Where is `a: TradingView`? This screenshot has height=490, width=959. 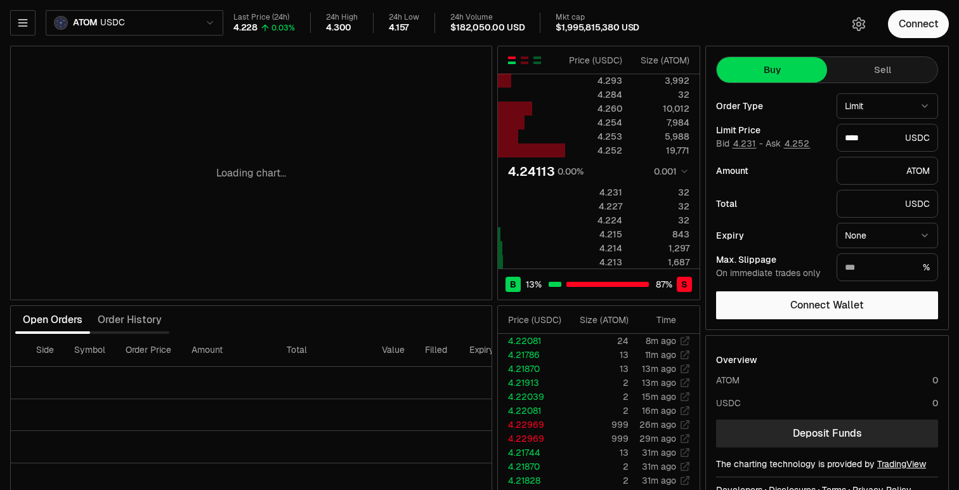 a: TradingView is located at coordinates (901, 464).